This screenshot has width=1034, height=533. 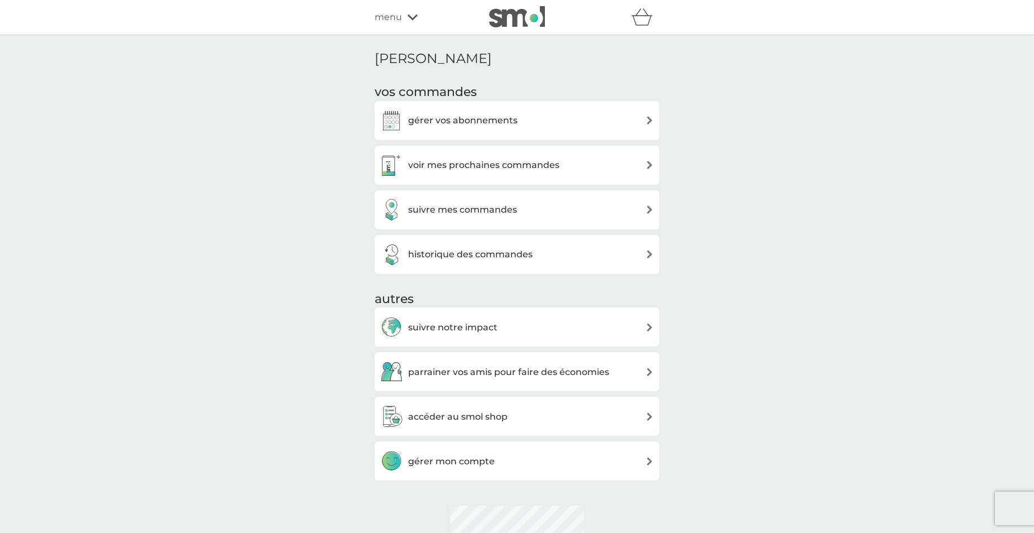 What do you see at coordinates (484, 165) in the screenshot?
I see `h3: voir mes prochaines commandes` at bounding box center [484, 165].